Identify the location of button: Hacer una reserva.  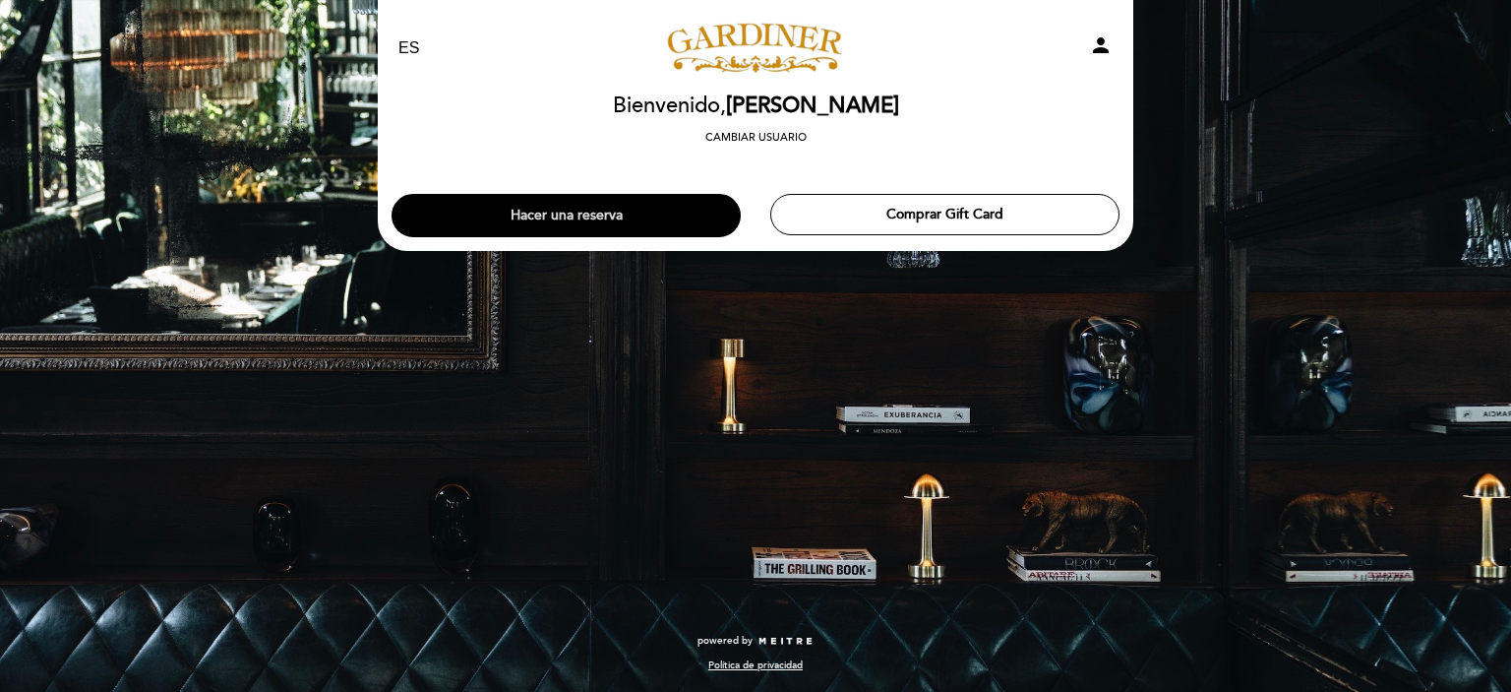
(566, 215).